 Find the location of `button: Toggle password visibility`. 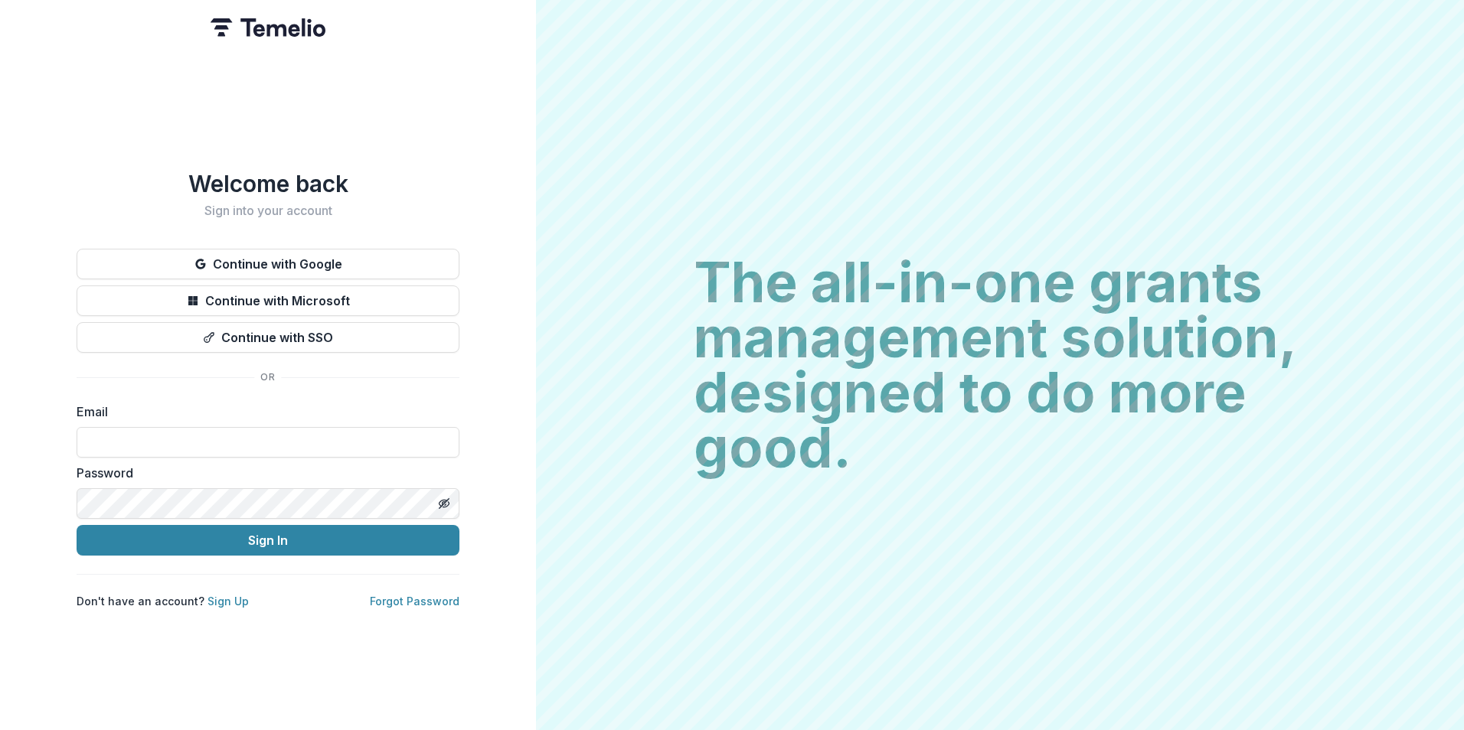

button: Toggle password visibility is located at coordinates (444, 504).